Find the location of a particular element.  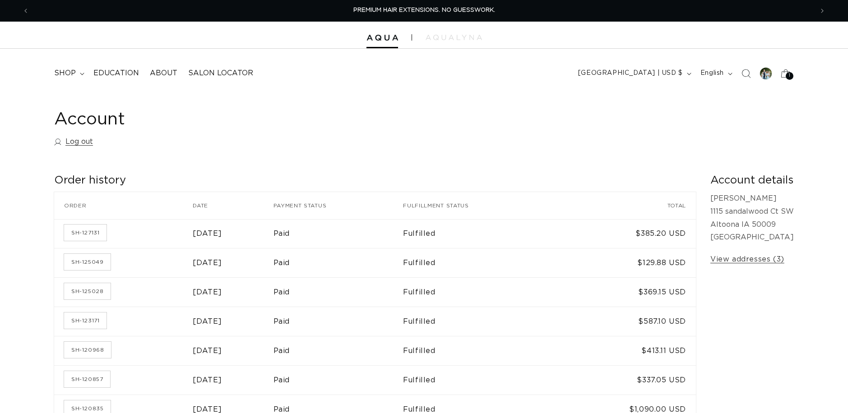

th: Order is located at coordinates (123, 206).